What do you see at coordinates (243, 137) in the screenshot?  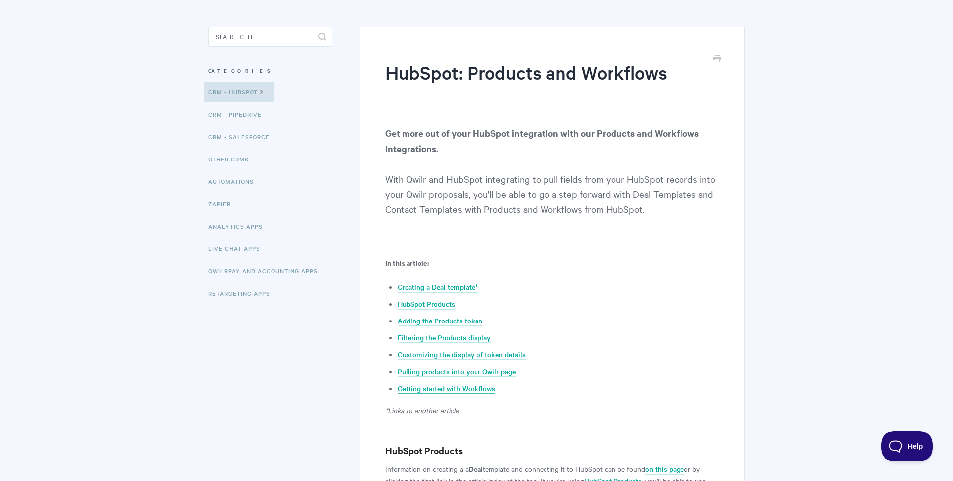 I see `a: CRM - Salesforce` at bounding box center [243, 137].